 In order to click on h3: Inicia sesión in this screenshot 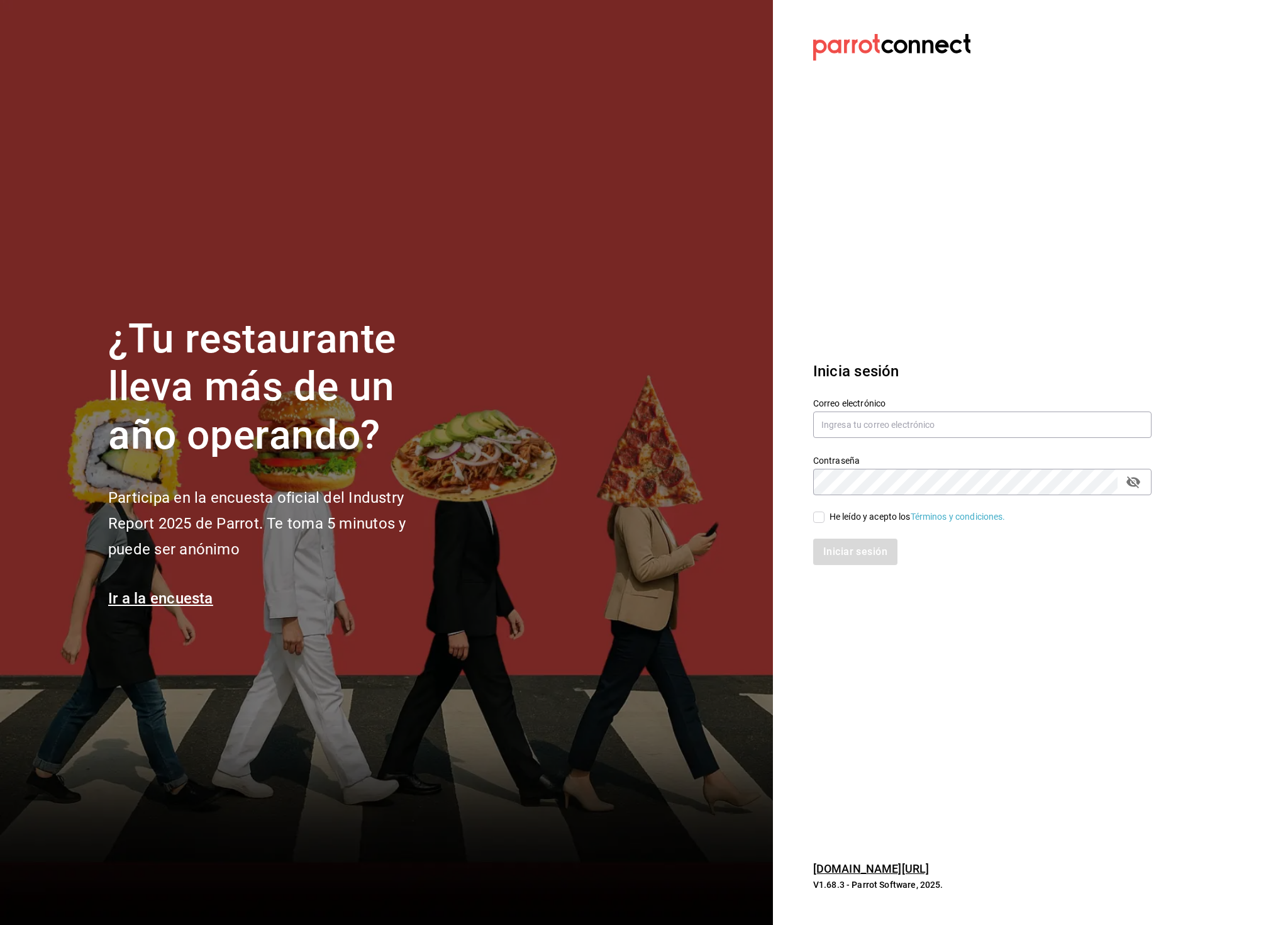, I will do `click(982, 371)`.